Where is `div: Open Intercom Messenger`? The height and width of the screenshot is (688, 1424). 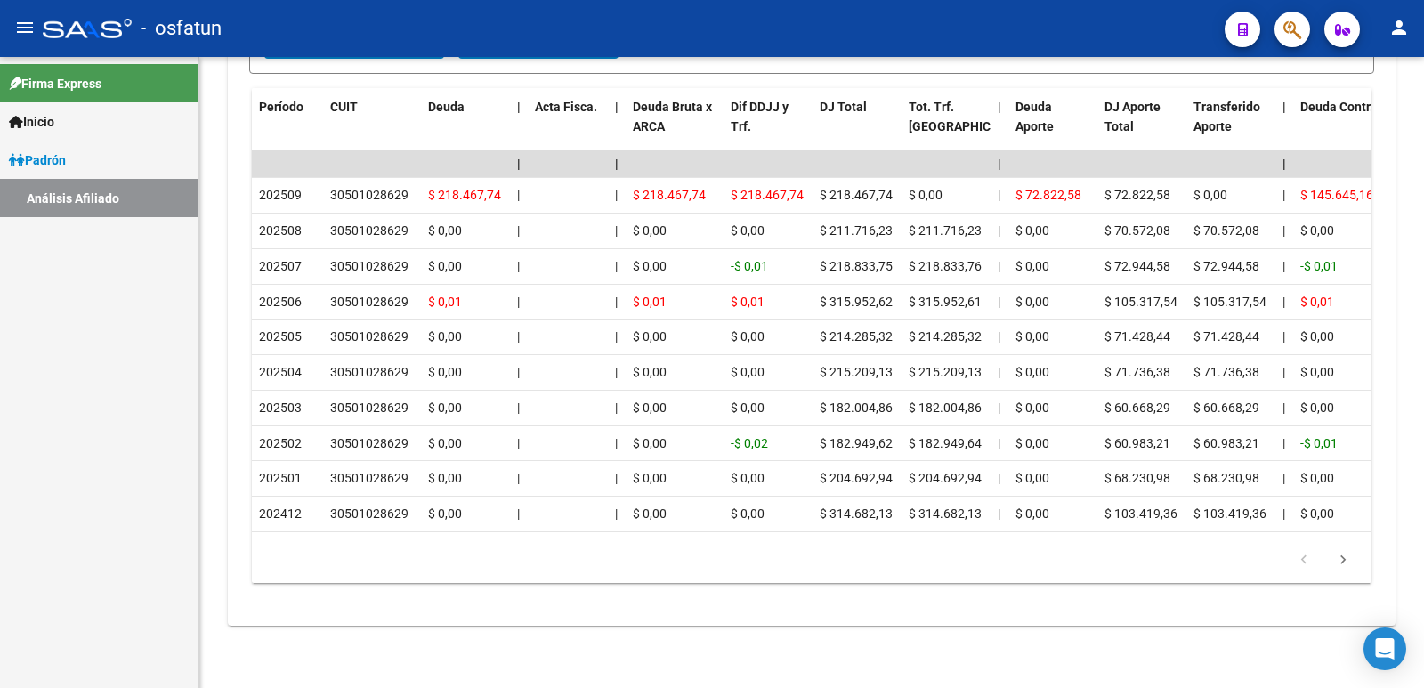
div: Open Intercom Messenger is located at coordinates (1385, 649).